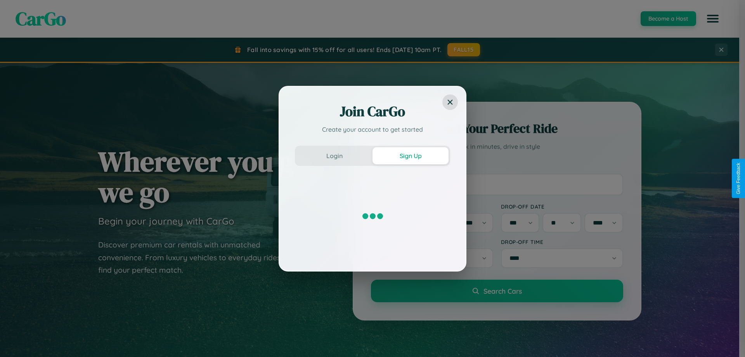  Describe the element at coordinates (739, 178) in the screenshot. I see `div: Give Feedback` at that location.